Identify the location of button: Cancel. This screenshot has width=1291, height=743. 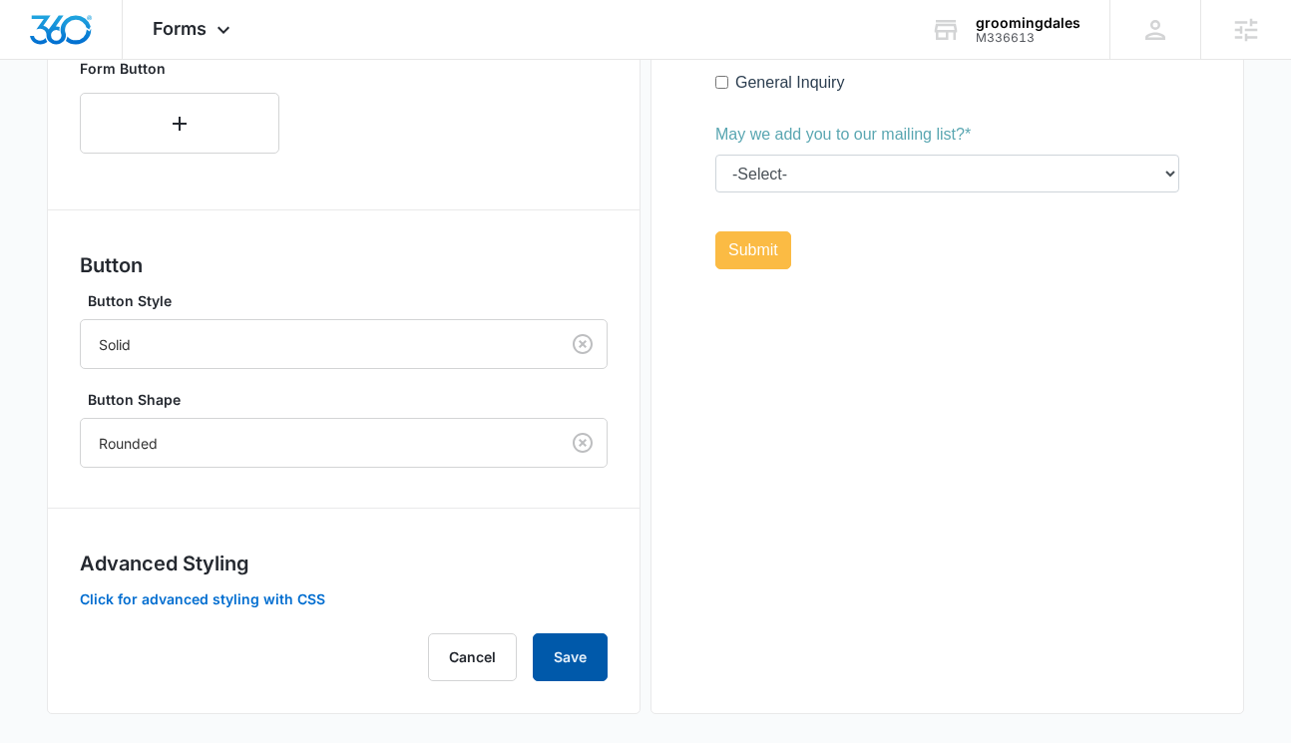
(472, 657).